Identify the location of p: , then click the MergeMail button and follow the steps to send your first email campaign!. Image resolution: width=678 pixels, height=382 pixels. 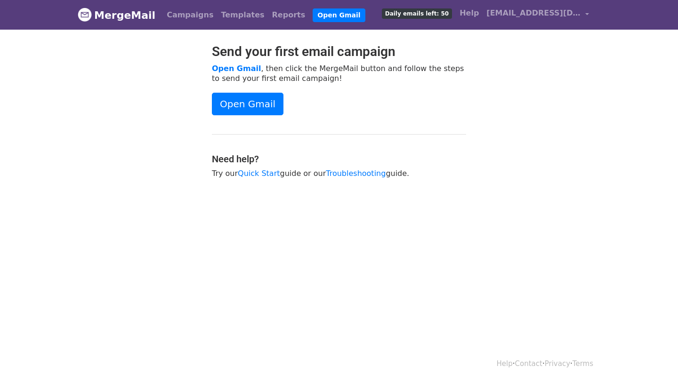
(339, 73).